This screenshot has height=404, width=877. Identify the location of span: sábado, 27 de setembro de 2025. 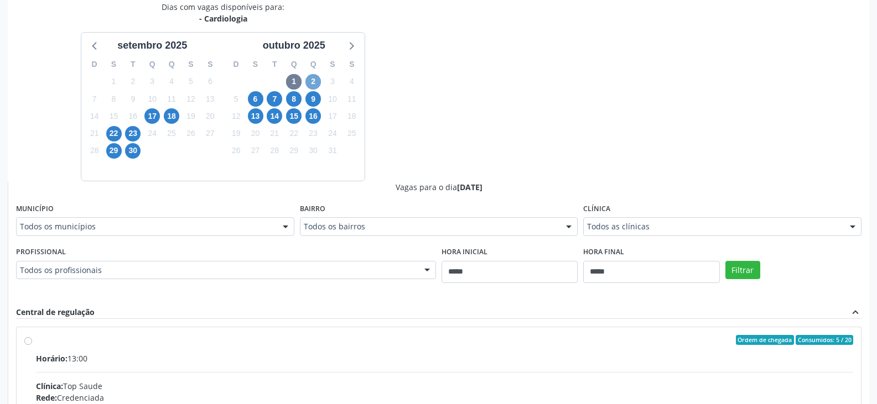
(210, 134).